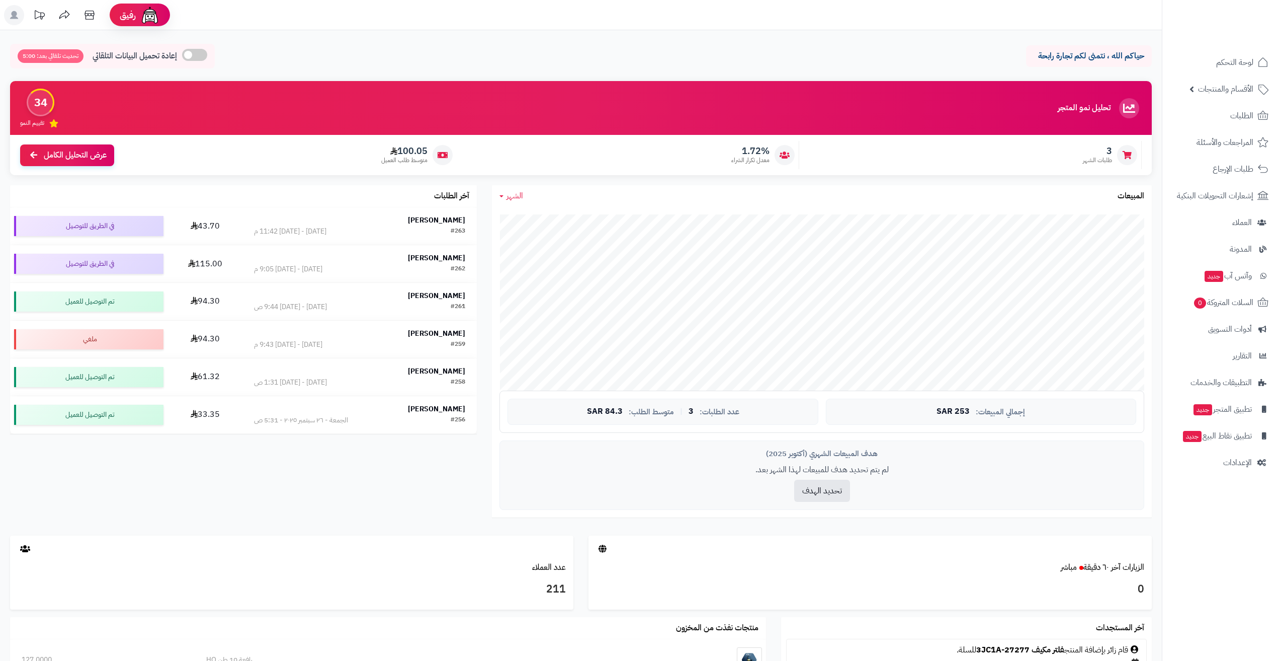 Image resolution: width=1280 pixels, height=661 pixels. I want to click on div: #258, so click(458, 382).